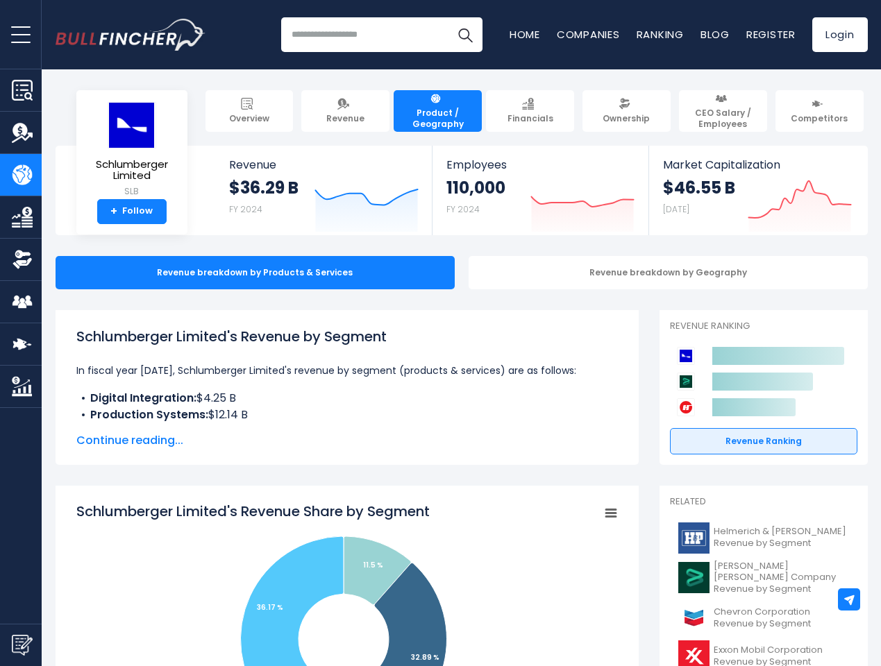 The image size is (881, 666). Describe the element at coordinates (132, 170) in the screenshot. I see `span: Schlumberger Limited` at that location.